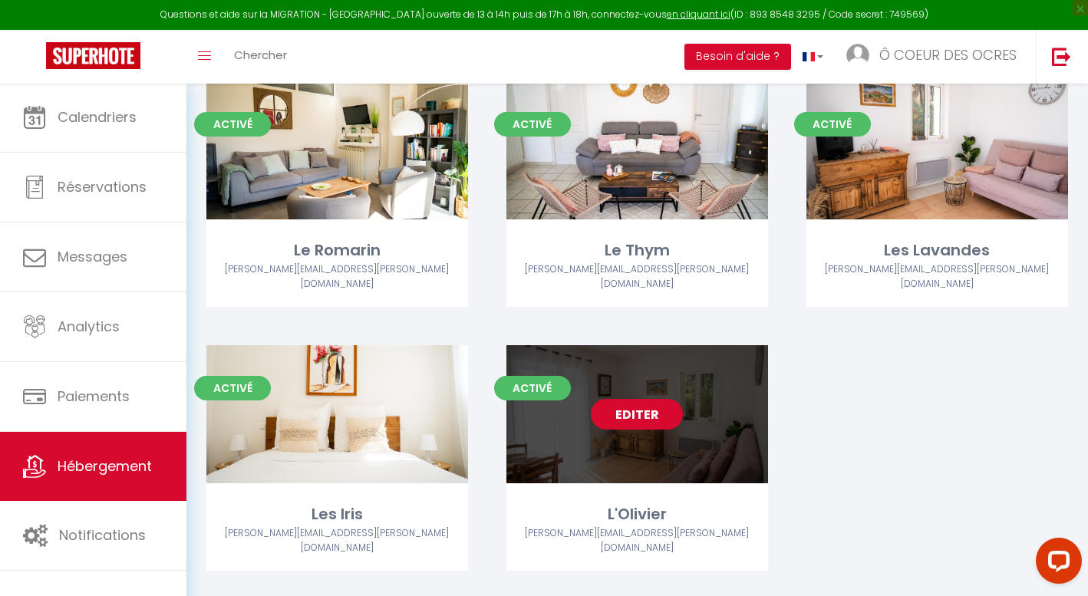  I want to click on div: Les Iris, so click(337, 514).